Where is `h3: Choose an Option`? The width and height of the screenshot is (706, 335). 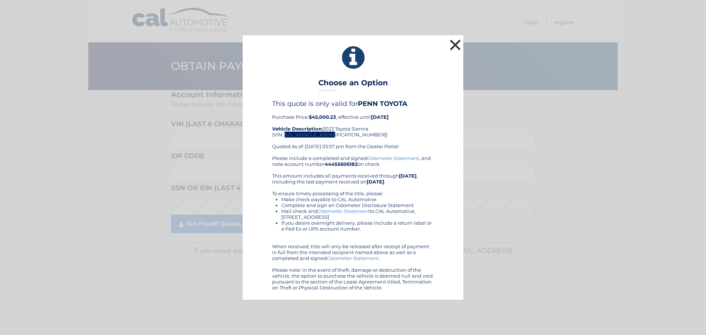 h3: Choose an Option is located at coordinates (353, 85).